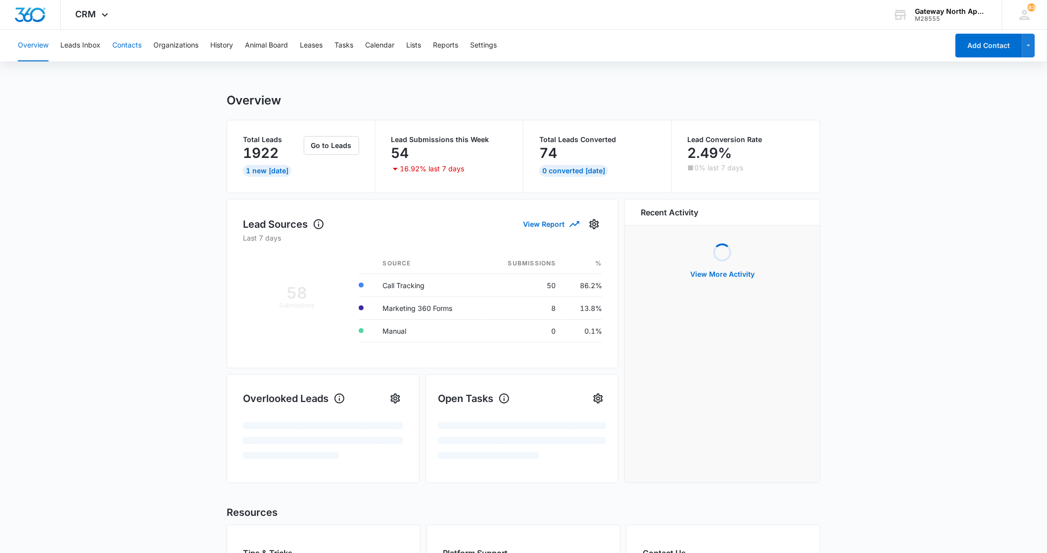  I want to click on button: Calendar, so click(380, 46).